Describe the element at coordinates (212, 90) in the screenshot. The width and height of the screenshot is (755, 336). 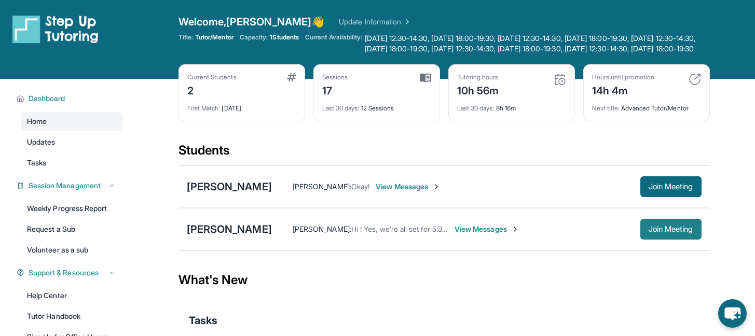
I see `div: 2` at that location.